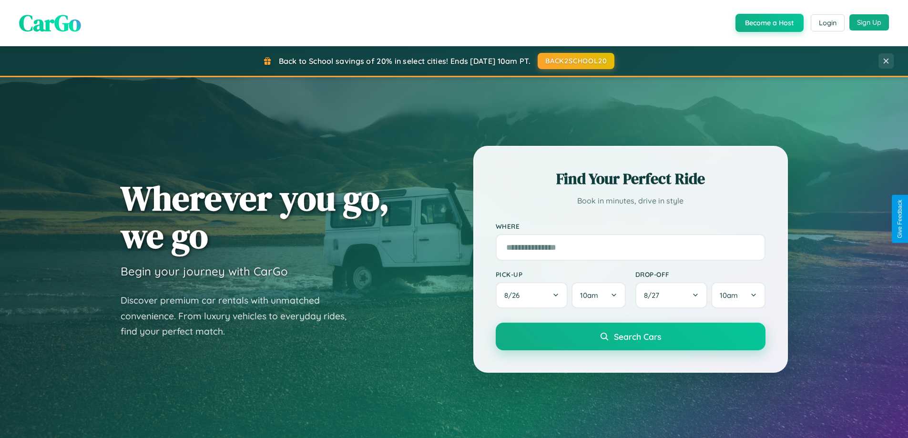 Image resolution: width=908 pixels, height=438 pixels. Describe the element at coordinates (631, 337) in the screenshot. I see `button: Search Cars` at that location.